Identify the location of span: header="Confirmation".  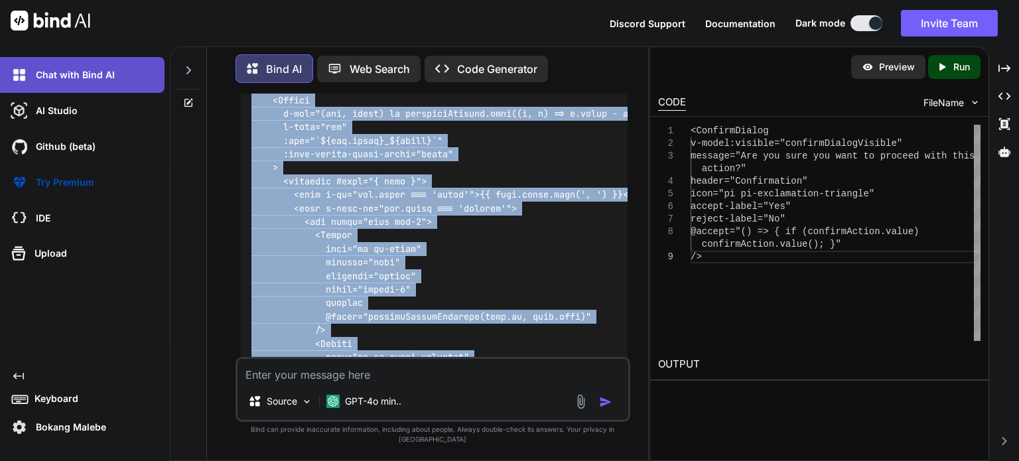
(749, 181).